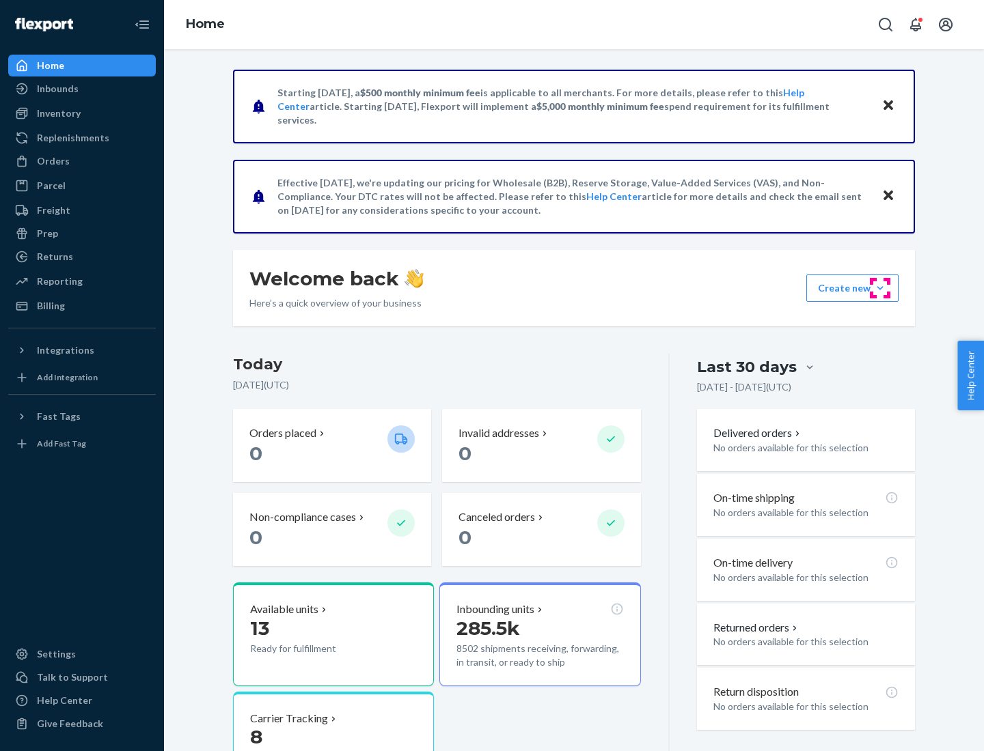  I want to click on div: Talk to Support, so click(72, 678).